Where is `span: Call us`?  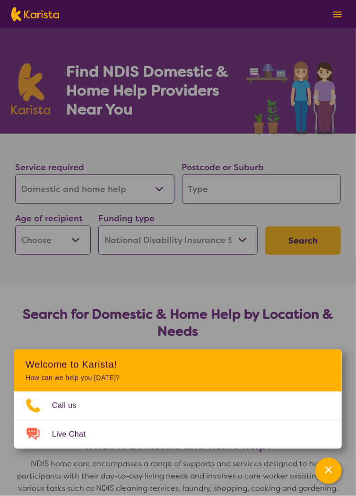 span: Call us is located at coordinates (70, 406).